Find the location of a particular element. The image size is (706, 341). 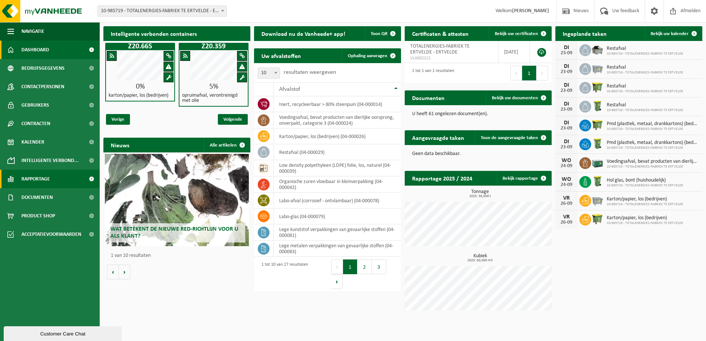

button: Previous is located at coordinates (337, 267).